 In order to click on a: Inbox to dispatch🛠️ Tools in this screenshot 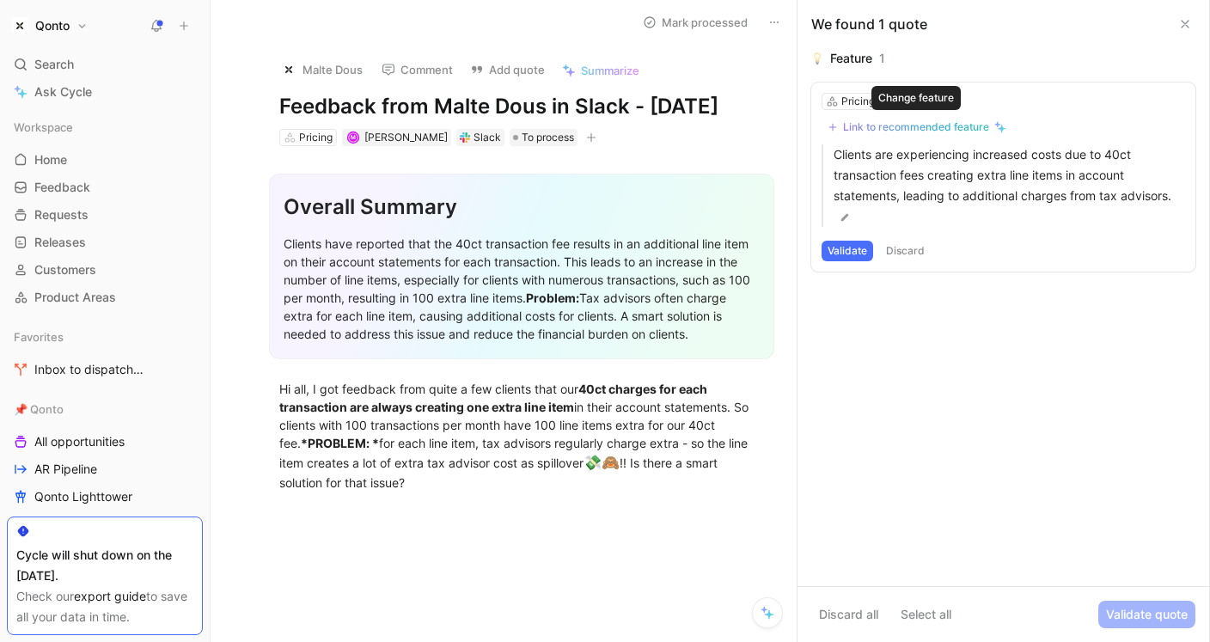, I will do `click(105, 369)`.